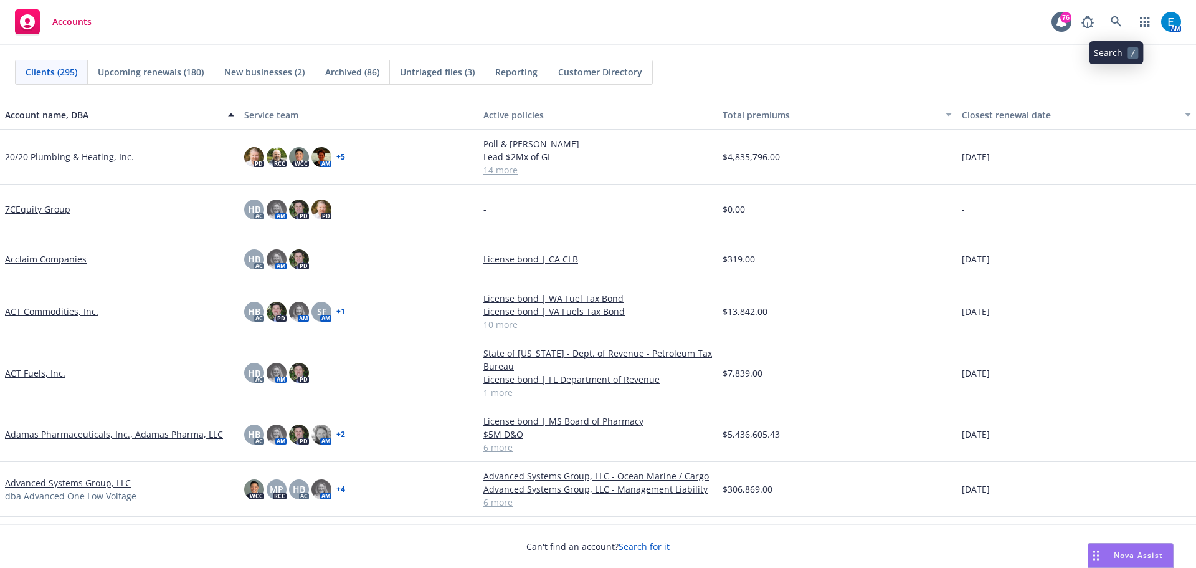 The width and height of the screenshot is (1196, 568). I want to click on div: Service team, so click(359, 115).